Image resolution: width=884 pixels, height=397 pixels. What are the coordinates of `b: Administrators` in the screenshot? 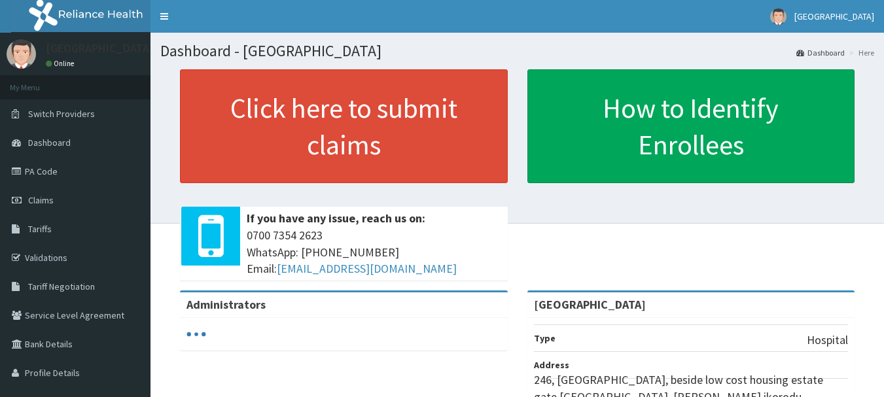 It's located at (226, 304).